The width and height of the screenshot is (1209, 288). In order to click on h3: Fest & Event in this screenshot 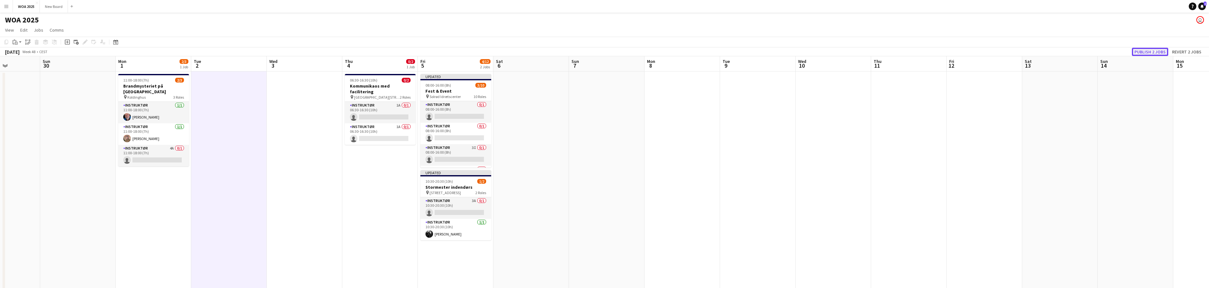, I will do `click(456, 91)`.